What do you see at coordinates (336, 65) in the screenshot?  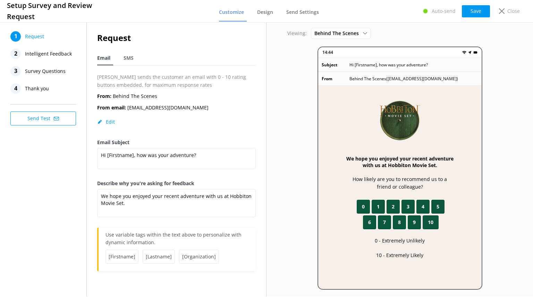 I see `p: Subject` at bounding box center [336, 65].